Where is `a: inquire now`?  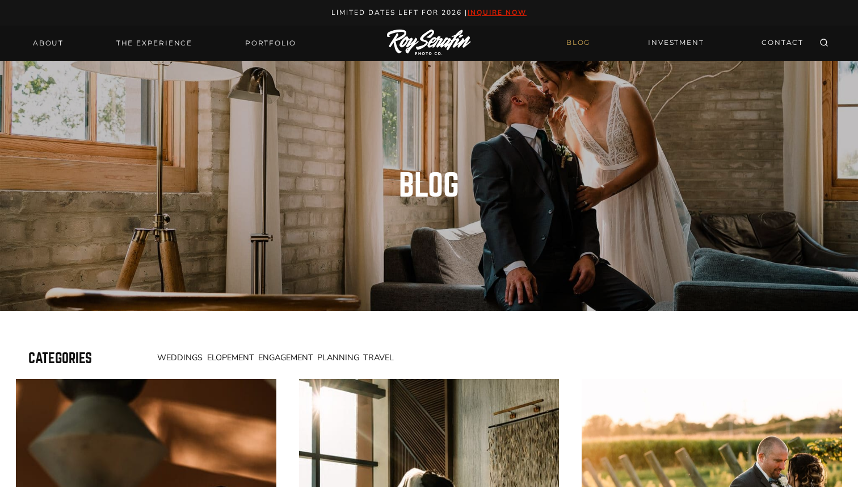
a: inquire now is located at coordinates (497, 12).